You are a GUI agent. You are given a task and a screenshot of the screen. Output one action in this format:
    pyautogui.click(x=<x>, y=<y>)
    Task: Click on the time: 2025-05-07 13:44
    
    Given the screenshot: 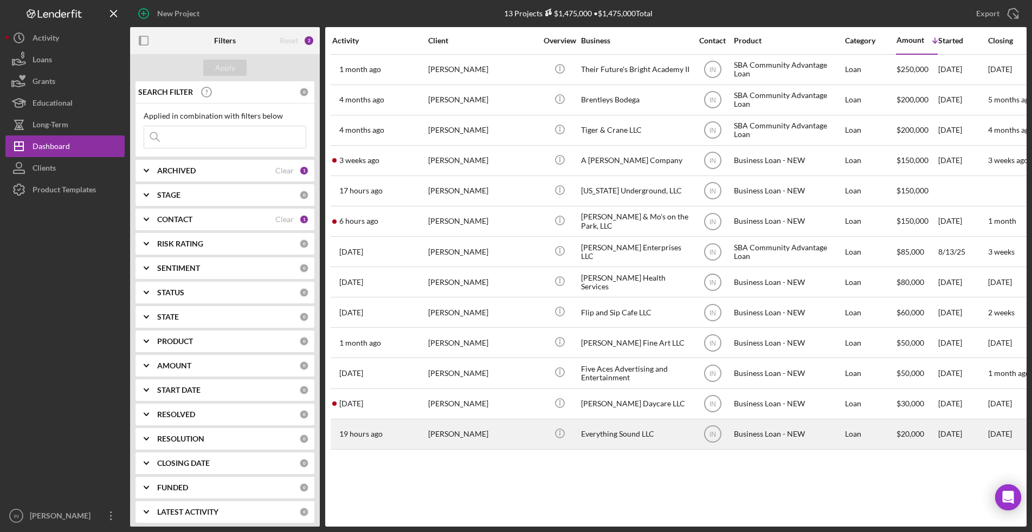 What is the action you would take?
    pyautogui.click(x=361, y=130)
    